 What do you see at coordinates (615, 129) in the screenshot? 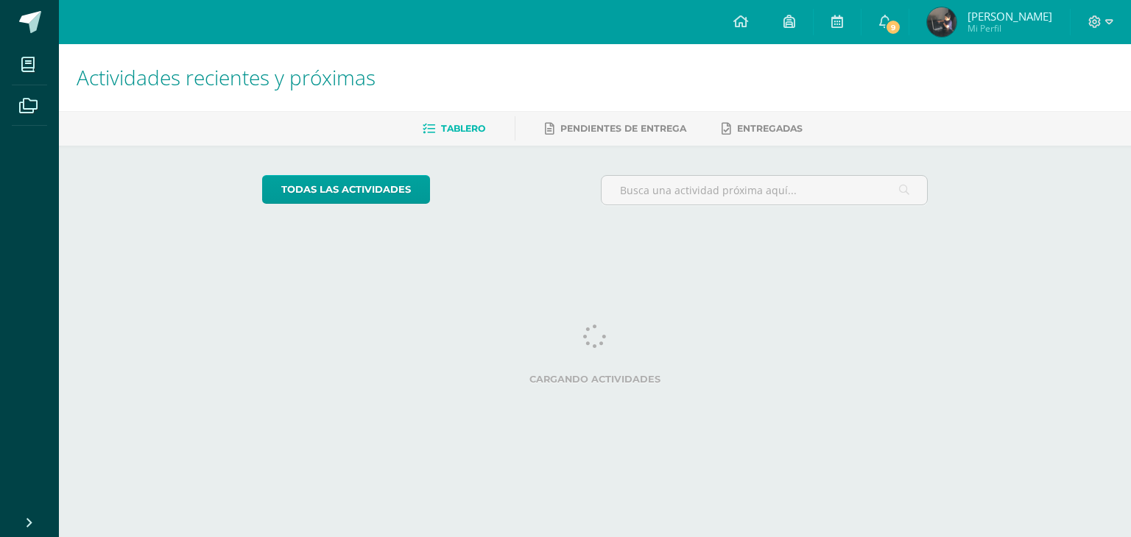
I see `a: Pendientes de entrega` at bounding box center [615, 129].